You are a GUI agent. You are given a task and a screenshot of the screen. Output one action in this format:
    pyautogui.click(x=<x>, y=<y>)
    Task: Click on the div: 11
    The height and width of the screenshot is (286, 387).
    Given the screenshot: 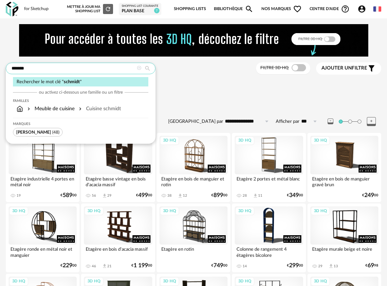 What is the action you would take?
    pyautogui.click(x=260, y=196)
    